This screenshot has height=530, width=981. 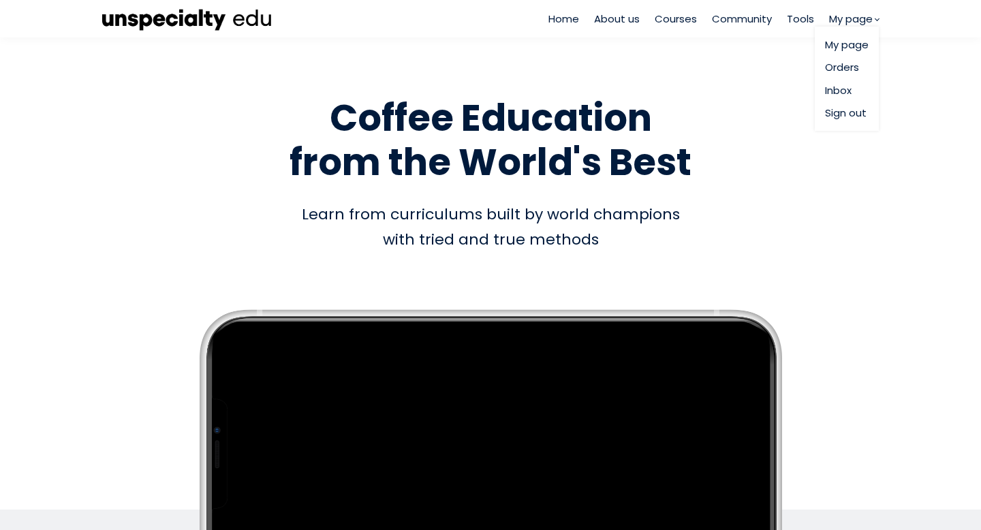 I want to click on img: ec8cb47d53a36d742fcbd71bcb90b6e6.png, so click(x=187, y=18).